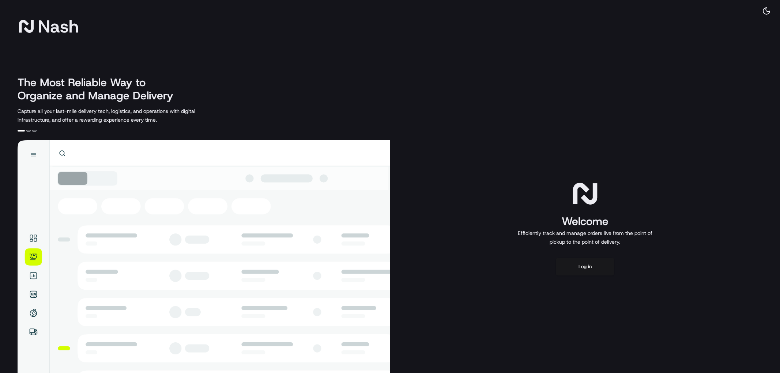 The width and height of the screenshot is (780, 373). I want to click on button: Log in, so click(585, 267).